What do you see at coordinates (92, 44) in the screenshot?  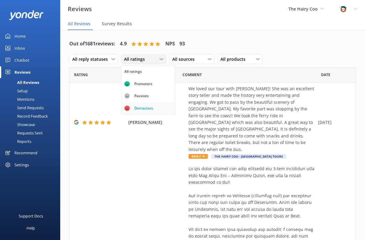 I see `h4: Out of 1681 reviews:` at bounding box center [92, 44].